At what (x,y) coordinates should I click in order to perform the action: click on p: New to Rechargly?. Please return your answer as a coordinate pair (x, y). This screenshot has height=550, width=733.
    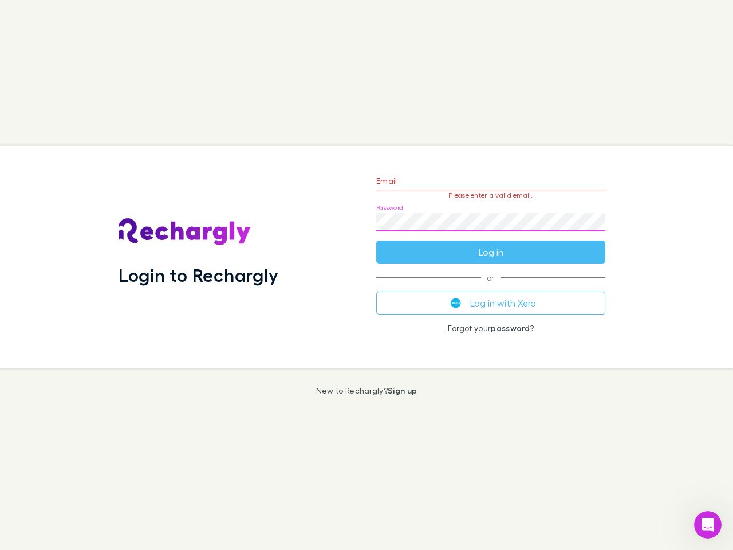
    Looking at the image, I should click on (366, 390).